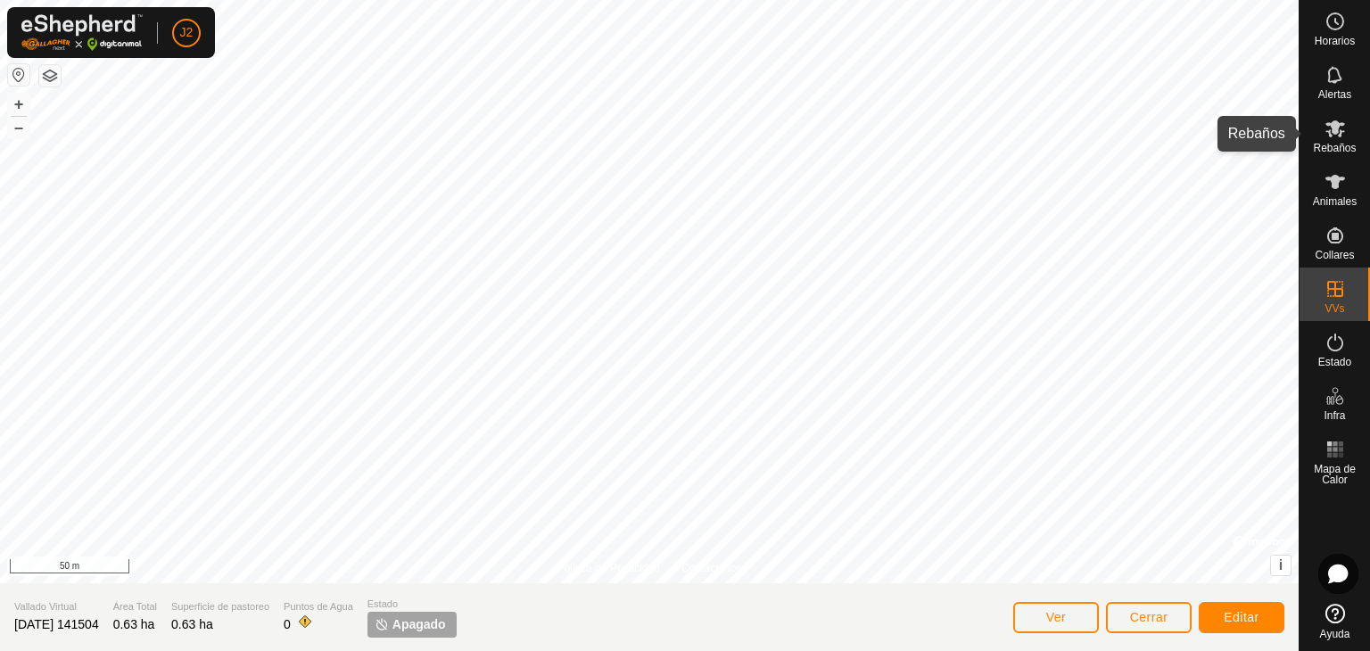  What do you see at coordinates (135, 607) in the screenshot?
I see `span: Área Total` at bounding box center [135, 607].